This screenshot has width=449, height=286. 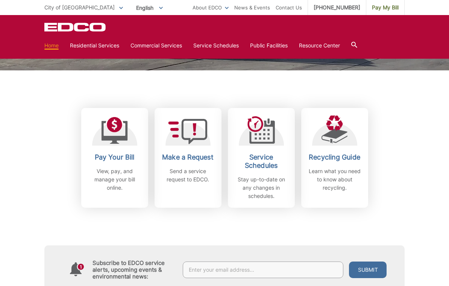 What do you see at coordinates (319, 45) in the screenshot?
I see `a: Resource Center` at bounding box center [319, 45].